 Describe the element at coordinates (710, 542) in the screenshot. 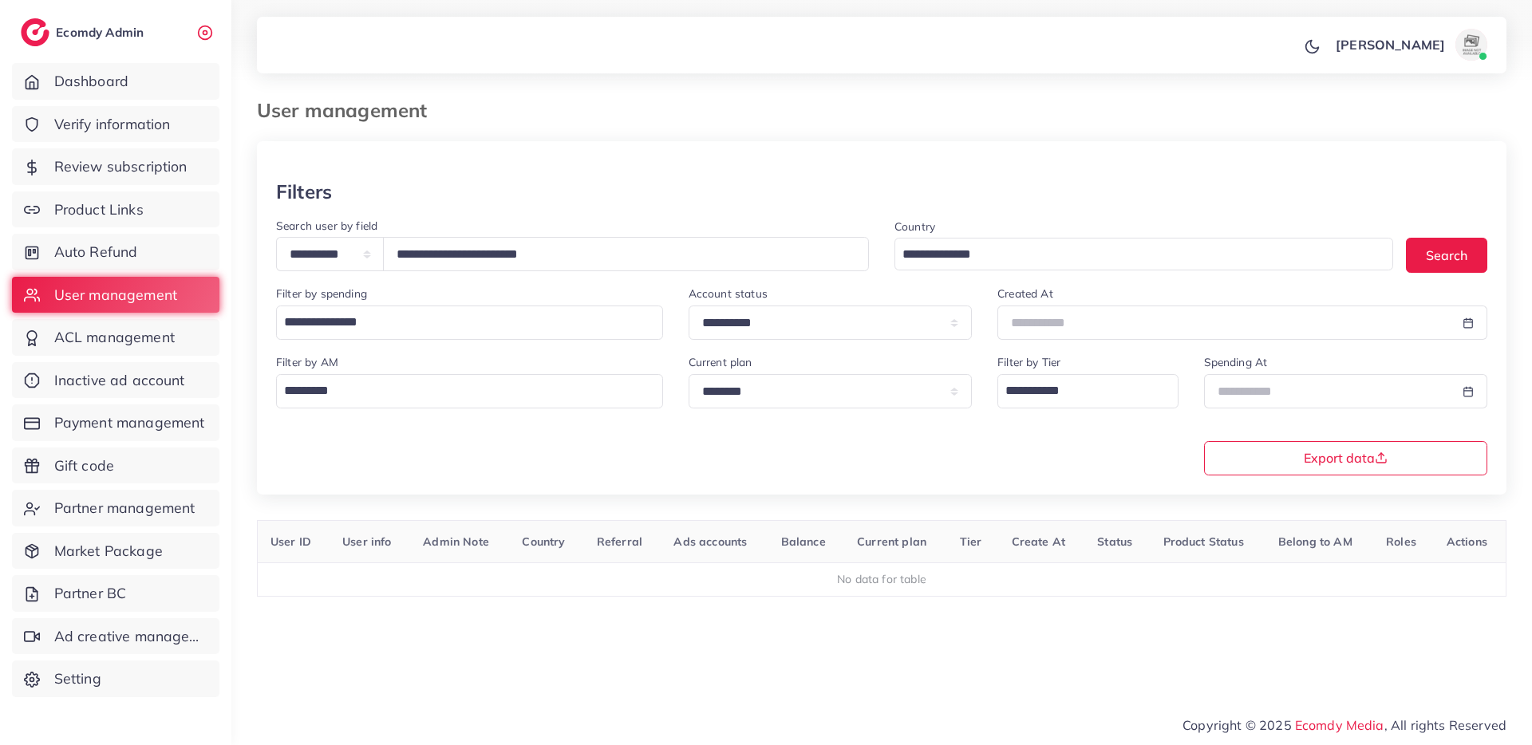

I see `span: Ads accounts` at that location.